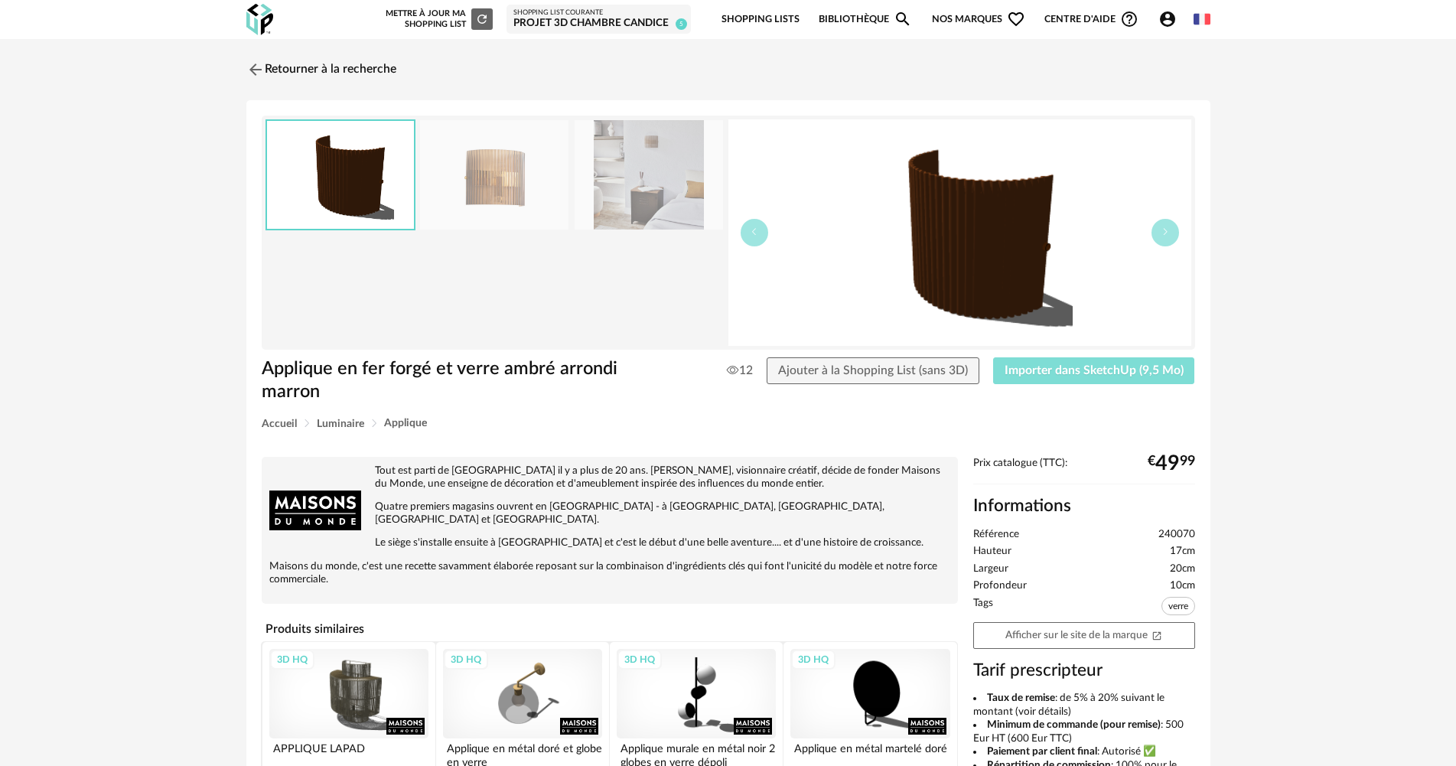  Describe the element at coordinates (996, 535) in the screenshot. I see `span: Référence` at that location.